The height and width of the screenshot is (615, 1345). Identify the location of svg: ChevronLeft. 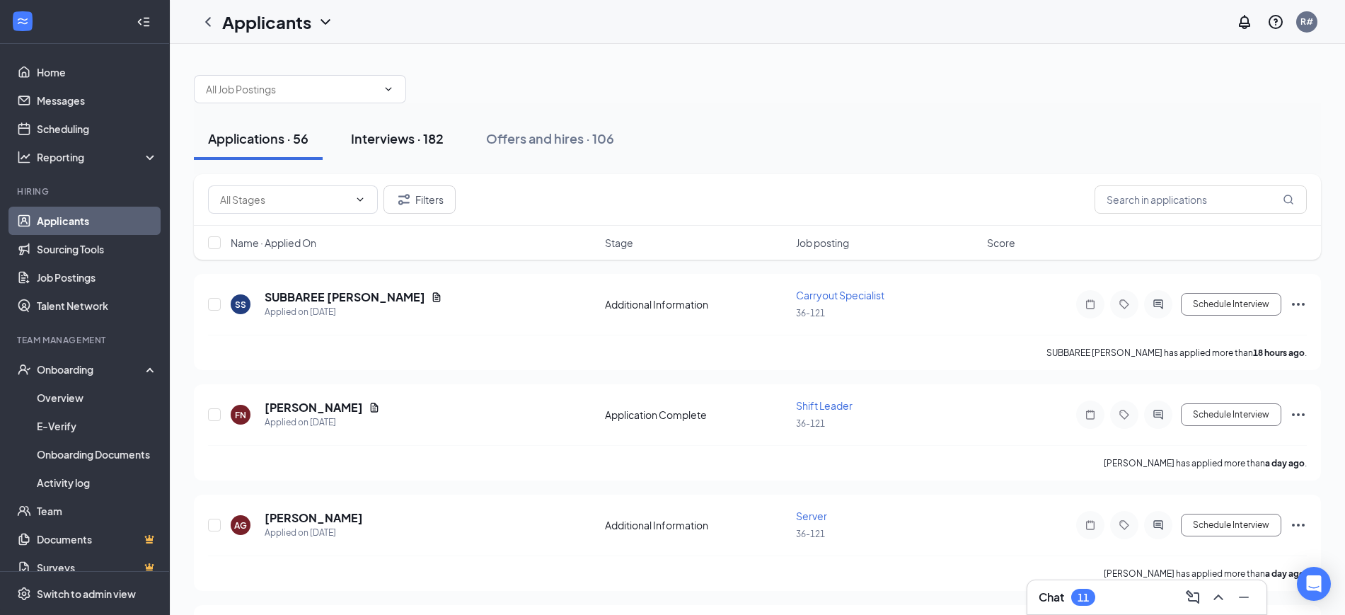
(208, 22).